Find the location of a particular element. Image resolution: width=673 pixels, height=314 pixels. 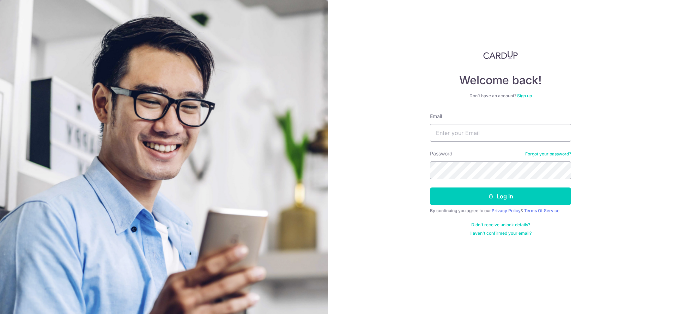

label: Email is located at coordinates (436, 116).